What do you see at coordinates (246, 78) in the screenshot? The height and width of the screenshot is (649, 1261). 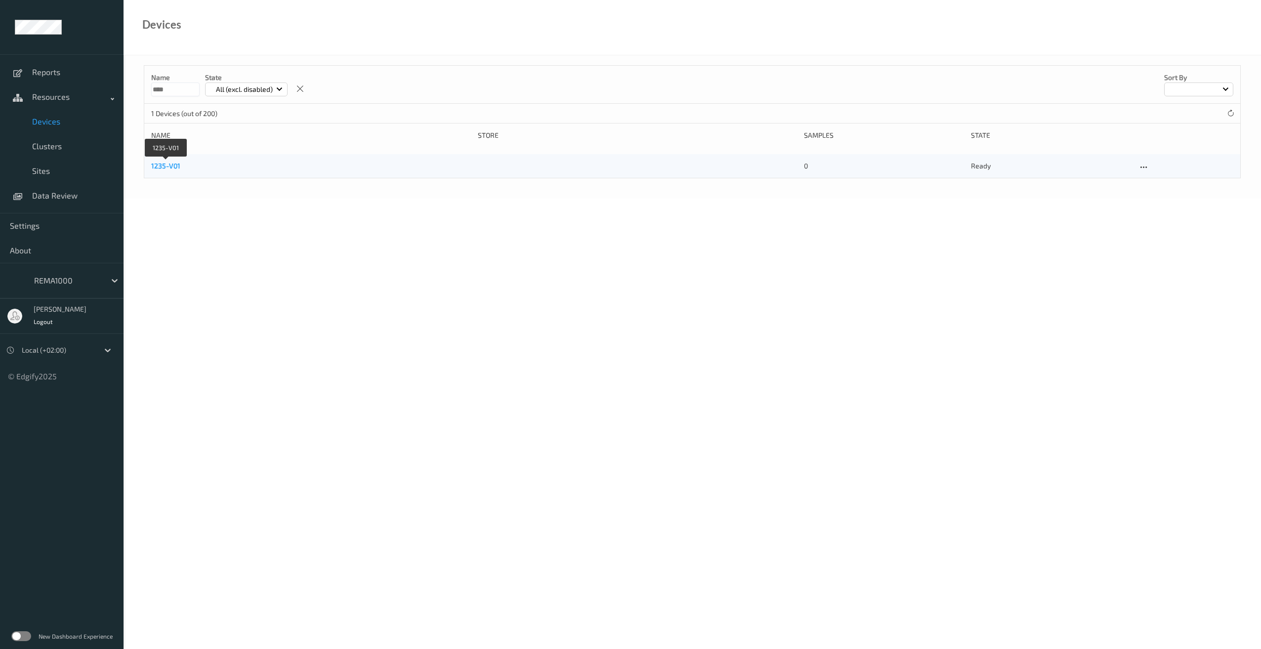 I see `p: State` at bounding box center [246, 78].